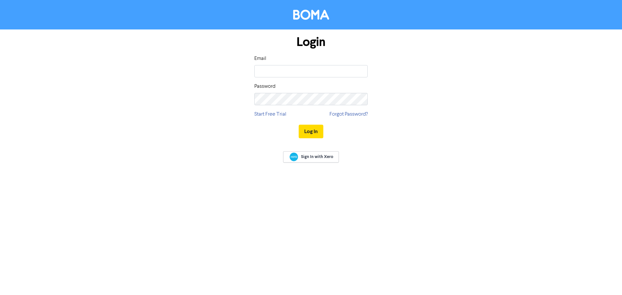  I want to click on label: Email, so click(260, 59).